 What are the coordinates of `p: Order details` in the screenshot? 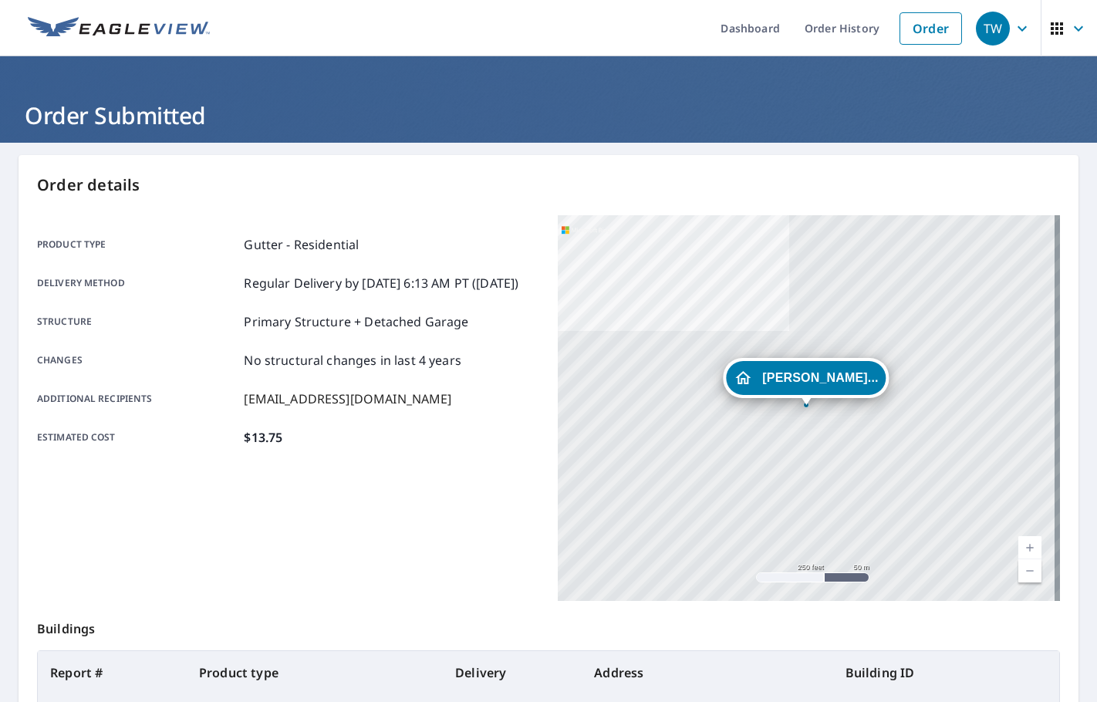 It's located at (548, 185).